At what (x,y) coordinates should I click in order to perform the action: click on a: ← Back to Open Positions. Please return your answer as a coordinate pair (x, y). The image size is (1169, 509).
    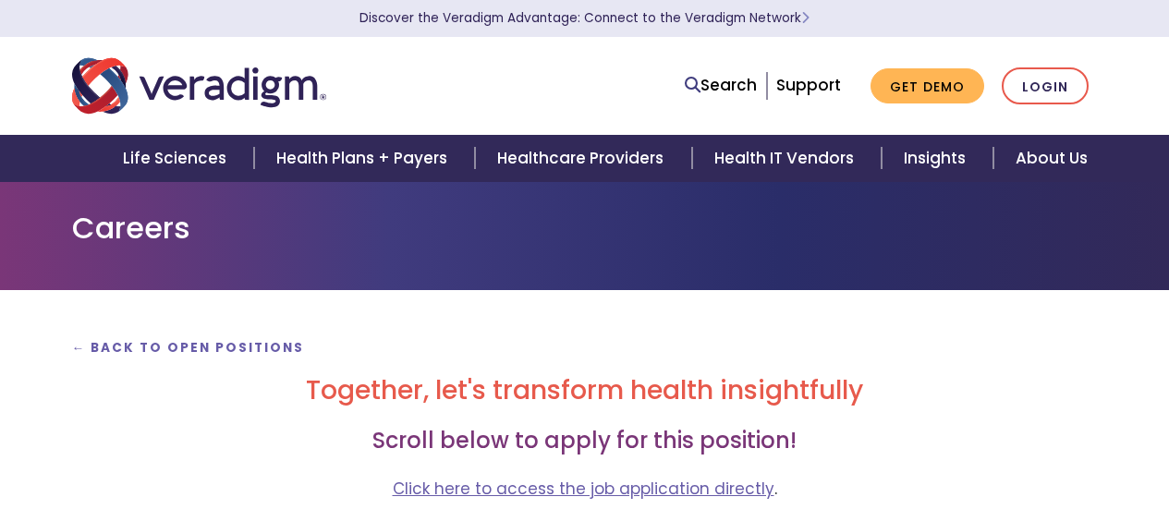
    Looking at the image, I should click on (188, 347).